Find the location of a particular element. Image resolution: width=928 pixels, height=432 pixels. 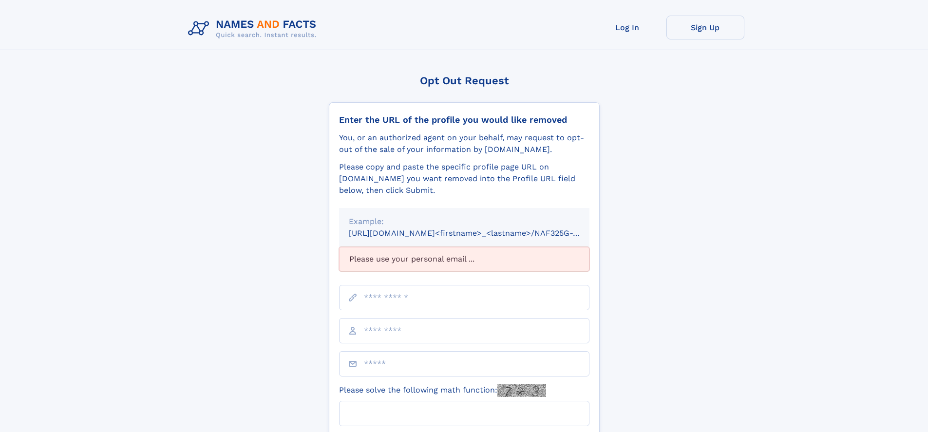

div: Please use your personal email ... is located at coordinates (464, 259).